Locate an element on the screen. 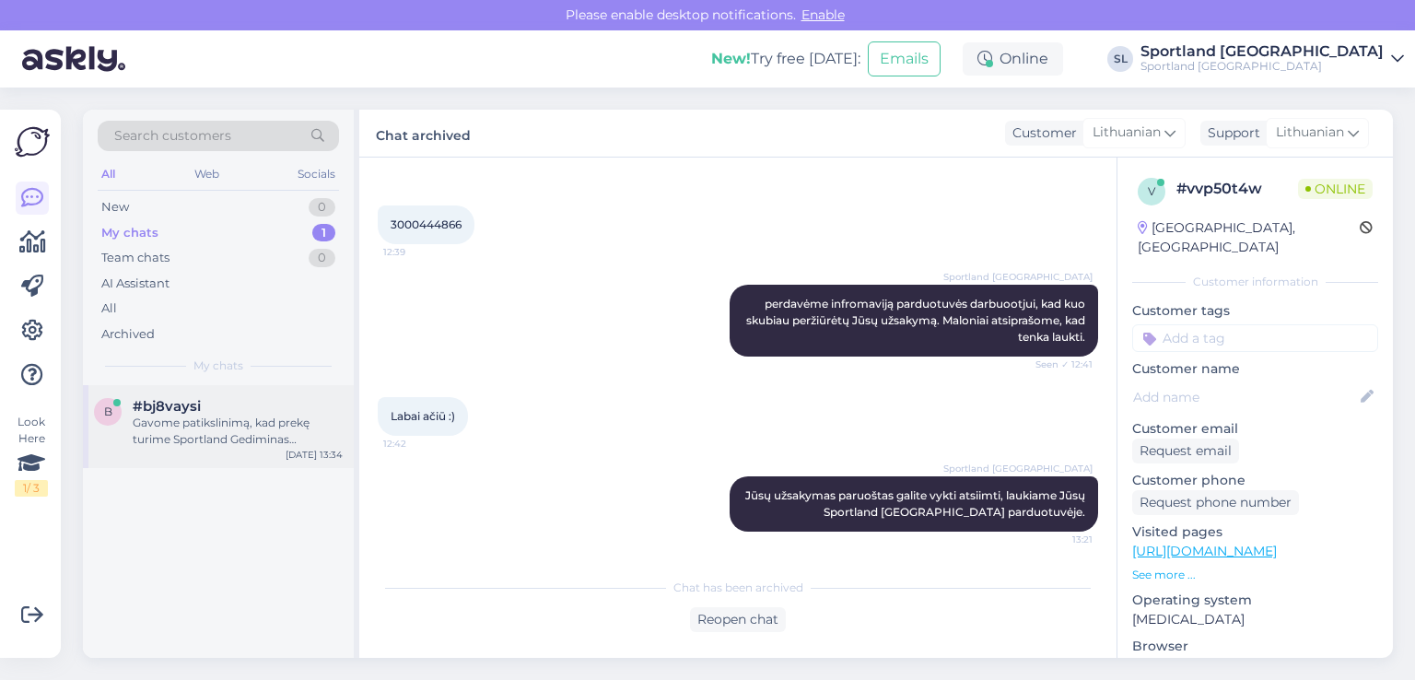 This screenshot has height=680, width=1415. span: Seen ✓ 12:41 is located at coordinates (1057, 364).